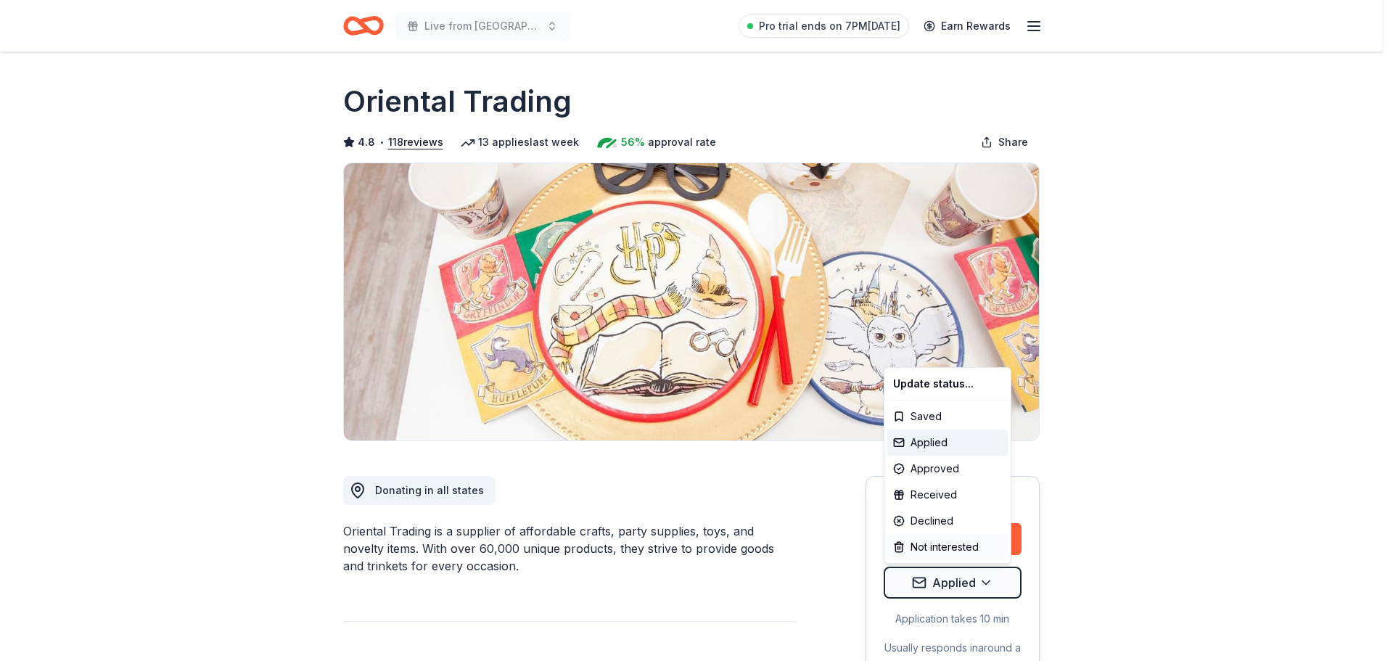 The height and width of the screenshot is (661, 1393). What do you see at coordinates (947, 416) in the screenshot?
I see `div: Saved` at bounding box center [947, 416].